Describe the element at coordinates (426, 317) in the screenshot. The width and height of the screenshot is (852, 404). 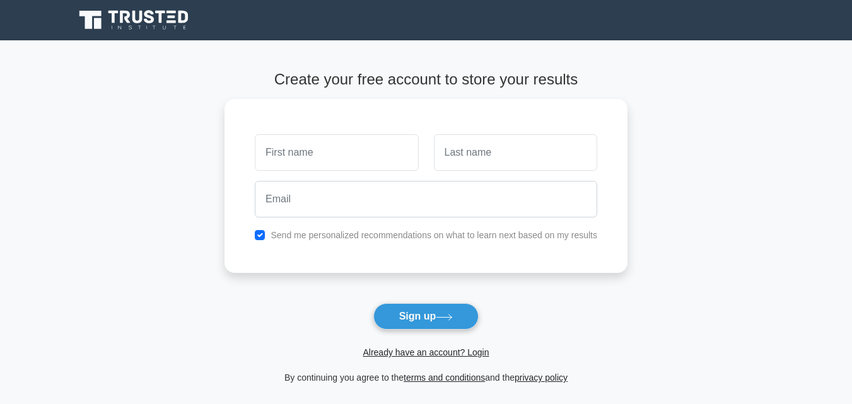
I see `button: Sign up` at that location.